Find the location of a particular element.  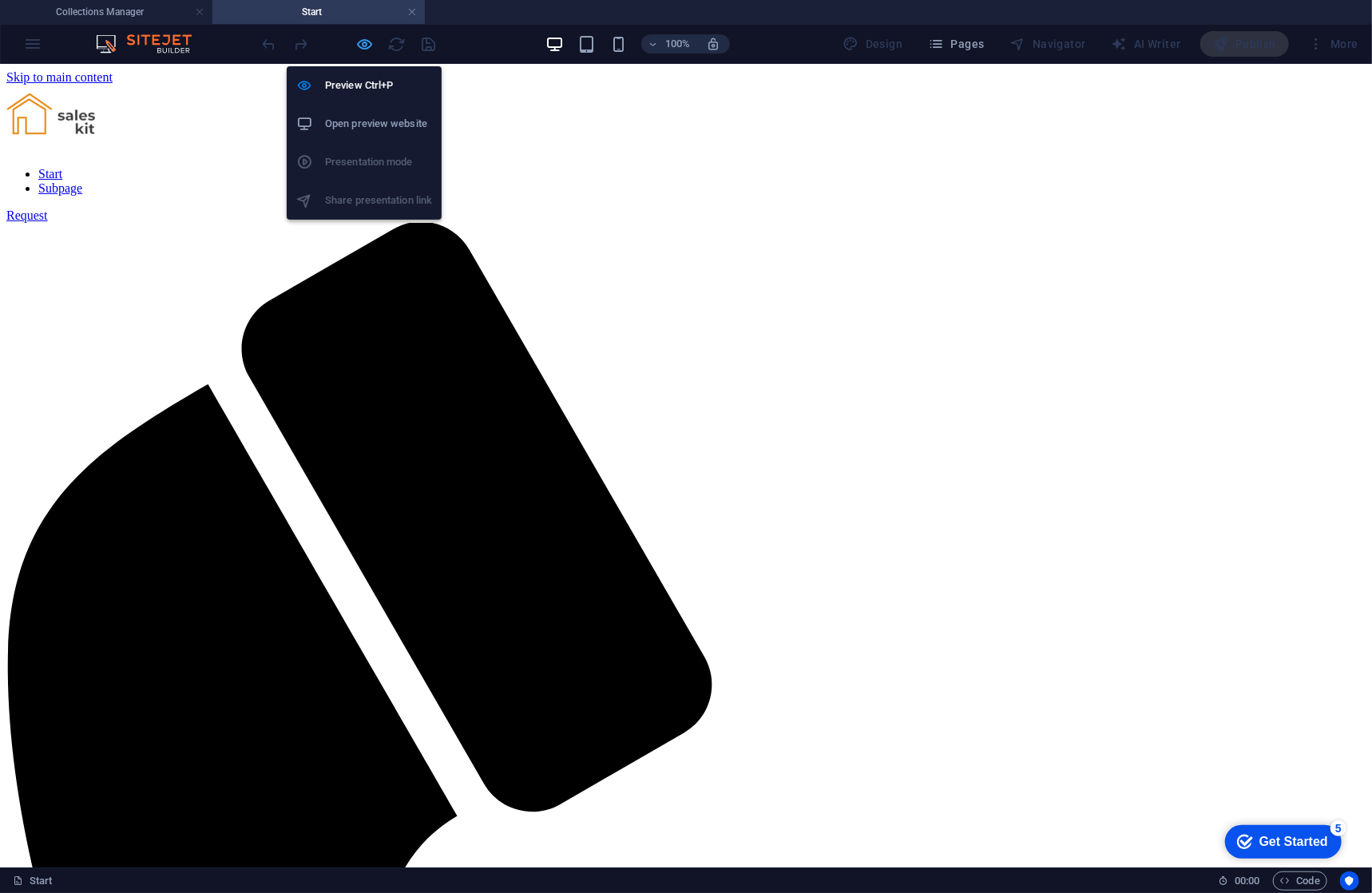

h6: Session time is located at coordinates (1239, 881).